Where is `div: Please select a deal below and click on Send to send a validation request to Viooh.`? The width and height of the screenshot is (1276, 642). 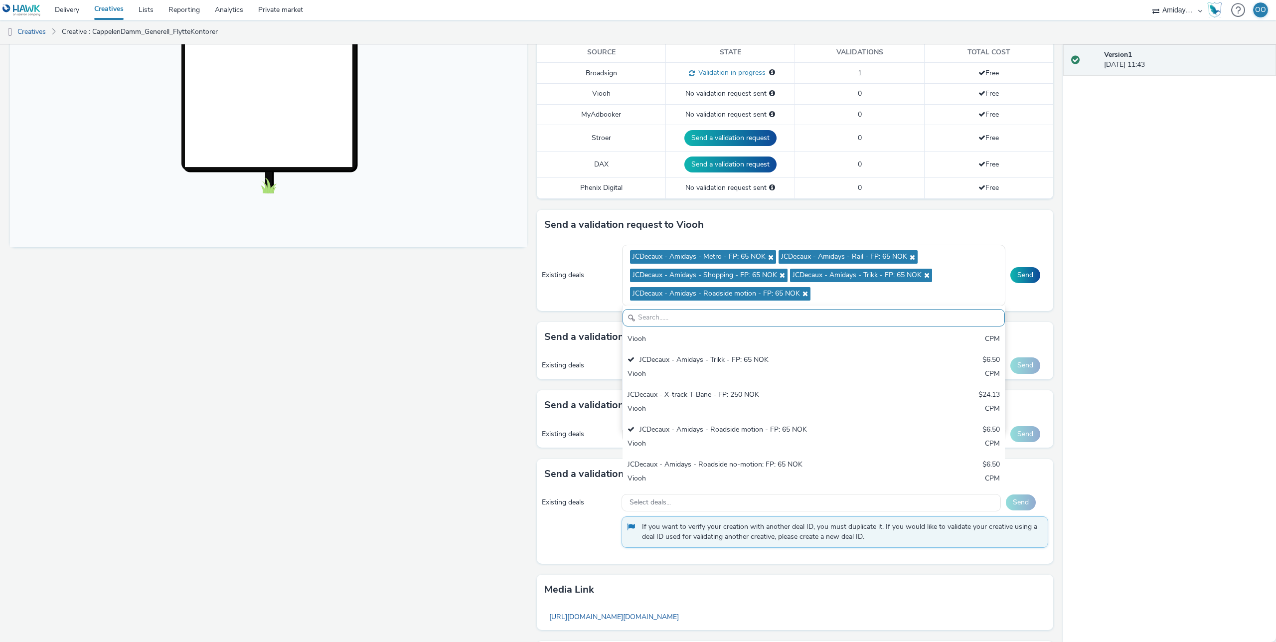 div: Please select a deal below and click on Send to send a validation request to Viooh. is located at coordinates (772, 94).